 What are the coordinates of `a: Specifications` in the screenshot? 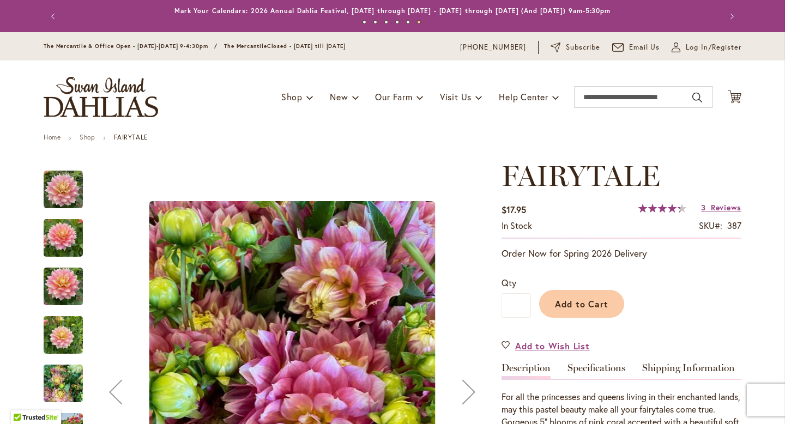 It's located at (596, 371).